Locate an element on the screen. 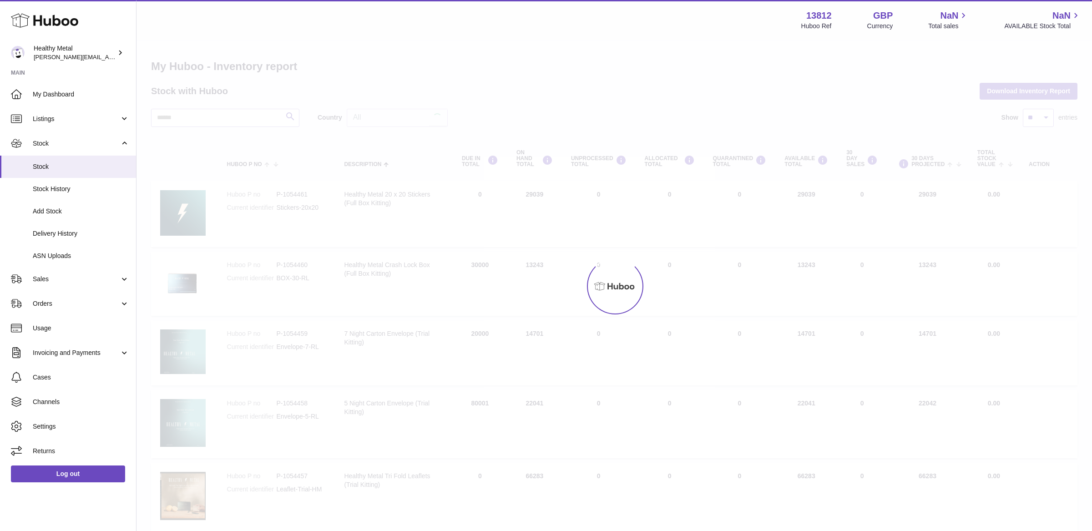 This screenshot has width=1092, height=531. span: Stock History is located at coordinates (81, 189).